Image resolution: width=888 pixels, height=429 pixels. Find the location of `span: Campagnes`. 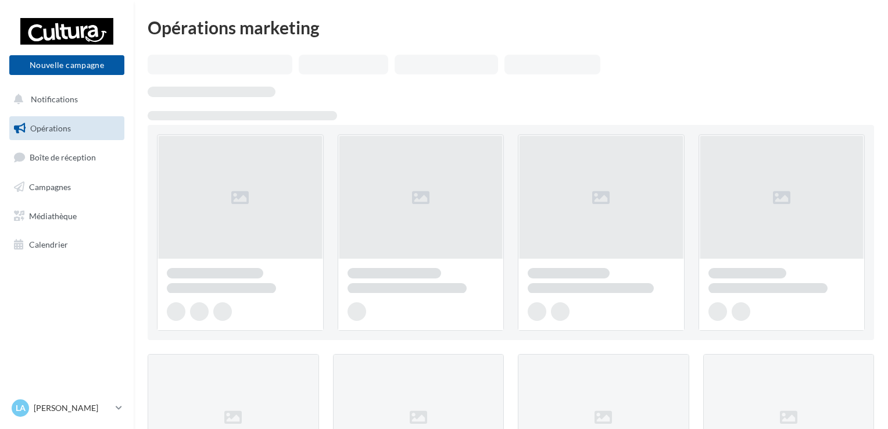

span: Campagnes is located at coordinates (50, 187).